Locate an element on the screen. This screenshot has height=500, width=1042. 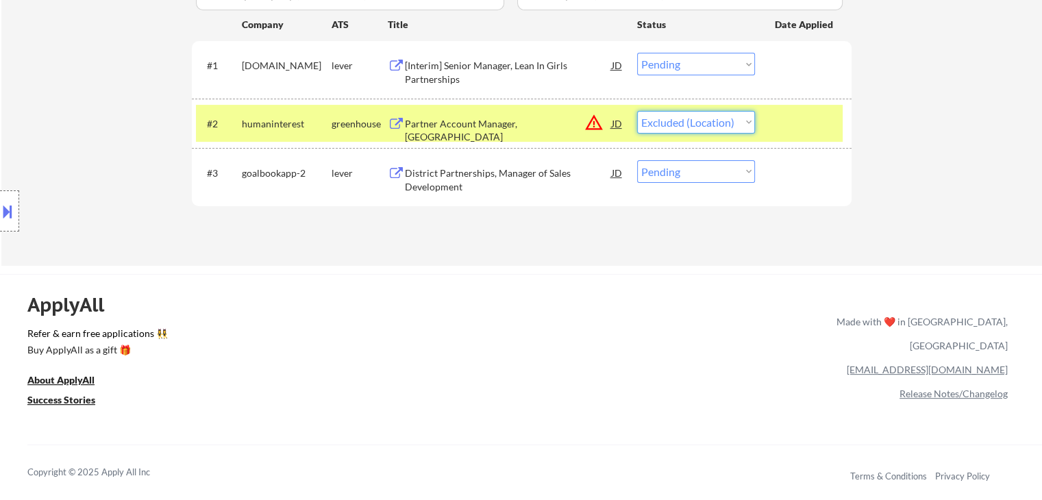
div: Buy ApplyAll as a gift 🎁 is located at coordinates (96, 350).